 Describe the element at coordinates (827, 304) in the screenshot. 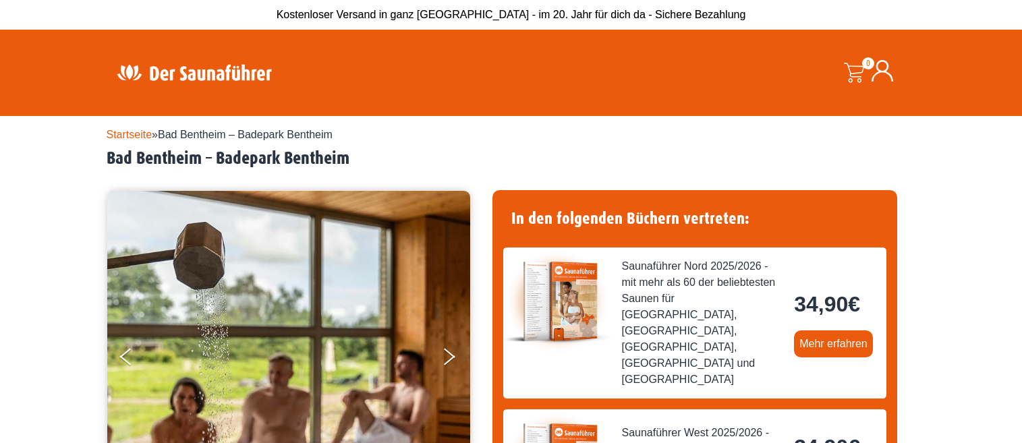

I see `bdi: 34,90` at that location.